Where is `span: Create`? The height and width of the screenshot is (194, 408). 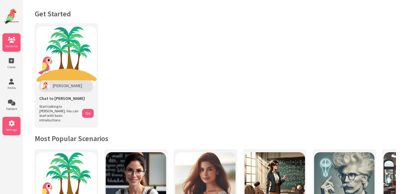
span: Create is located at coordinates (11, 67).